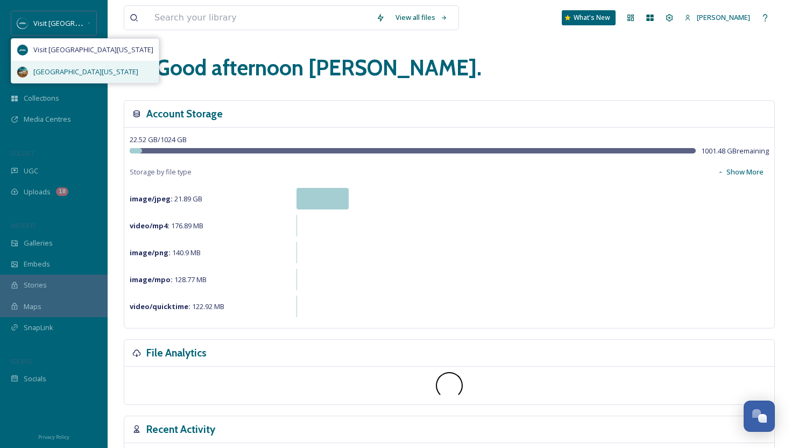 This screenshot has height=448, width=791. What do you see at coordinates (54, 436) in the screenshot?
I see `span: Privacy Policy` at bounding box center [54, 436].